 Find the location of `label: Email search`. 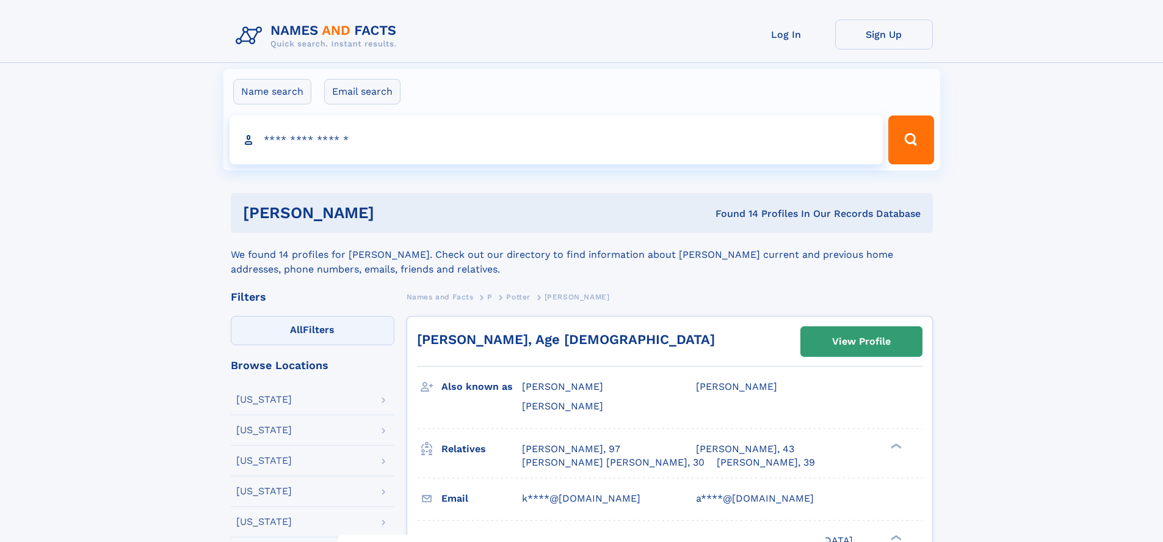

label: Email search is located at coordinates (362, 92).